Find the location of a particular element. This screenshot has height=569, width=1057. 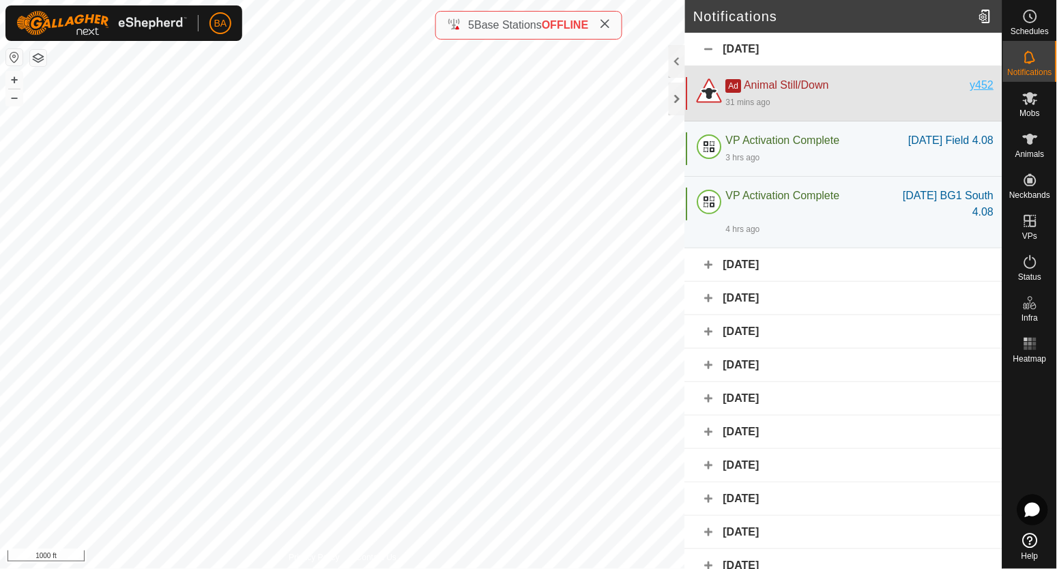

div: 4 hrs ago is located at coordinates (743, 229).